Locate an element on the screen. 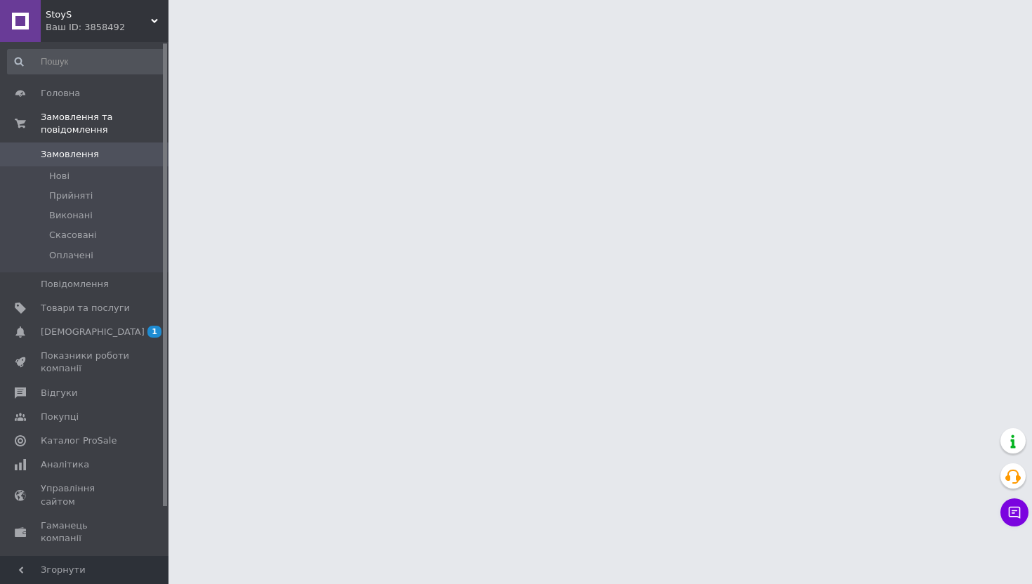  span: 1 is located at coordinates (155, 331).